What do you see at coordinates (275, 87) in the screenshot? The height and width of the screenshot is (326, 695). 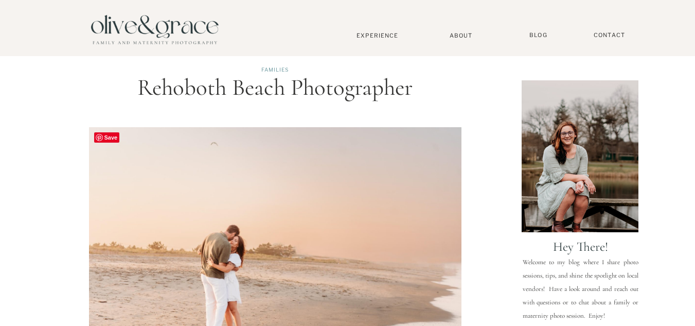 I see `h1: Rehoboth Beach Photographer` at bounding box center [275, 87].